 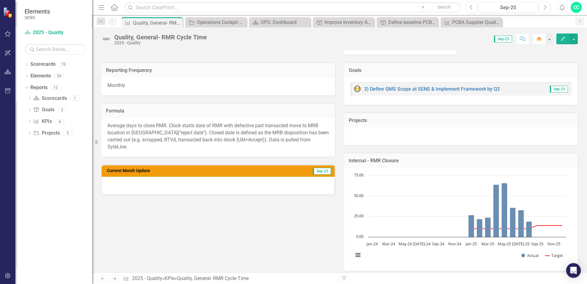 I want to click on img: Yellow: At Risk/Needs Attention, so click(x=357, y=89).